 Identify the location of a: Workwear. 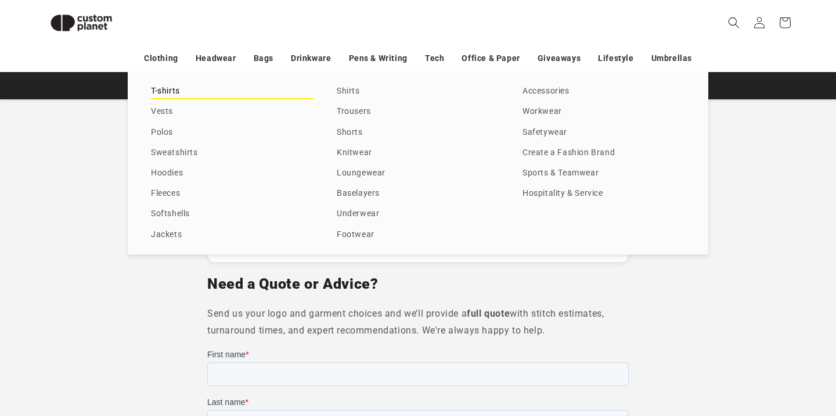
(604, 112).